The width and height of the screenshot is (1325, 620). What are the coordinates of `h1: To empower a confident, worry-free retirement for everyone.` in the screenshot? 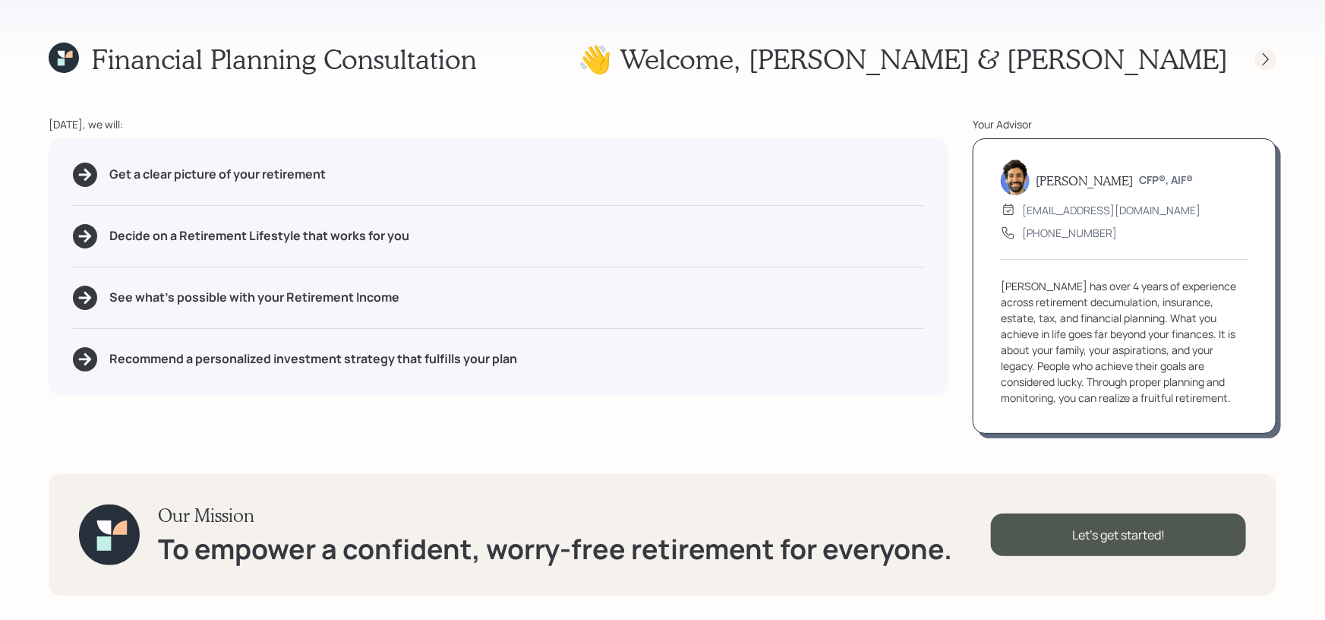 It's located at (555, 548).